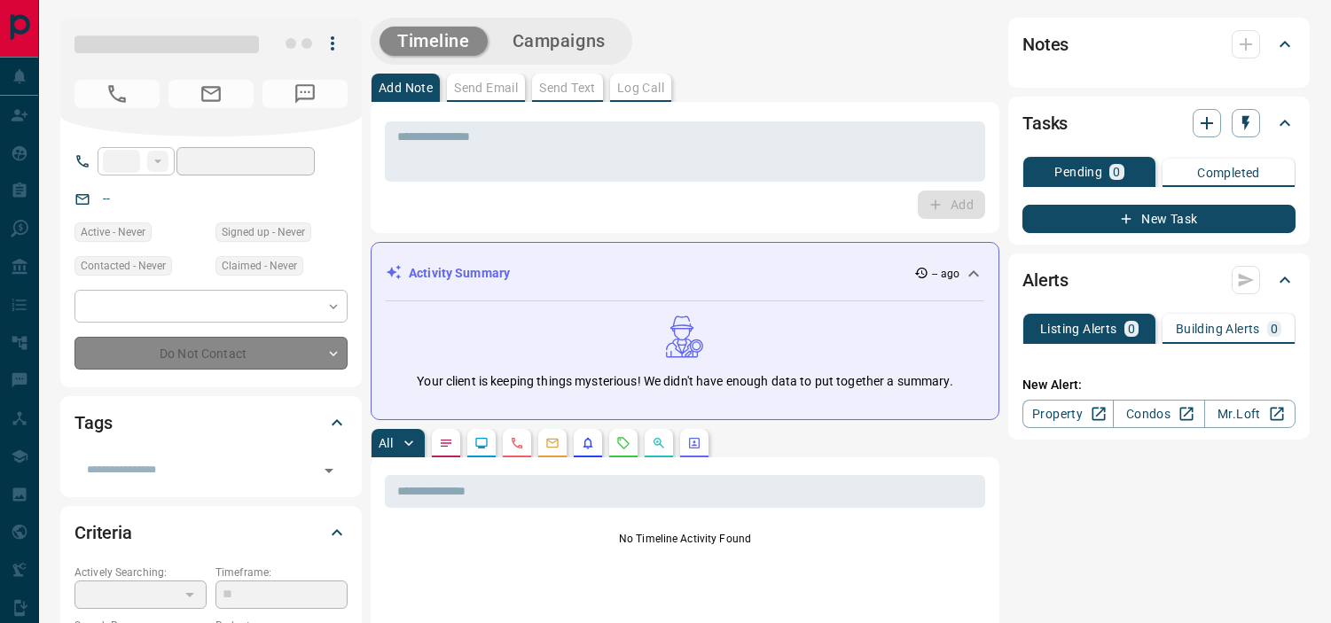  What do you see at coordinates (103, 533) in the screenshot?
I see `h2: Criteria` at bounding box center [103, 533].